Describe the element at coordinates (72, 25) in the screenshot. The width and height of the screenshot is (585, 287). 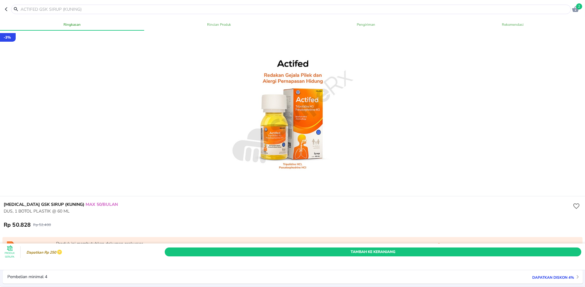
I see `span: Ringkasan` at that location.